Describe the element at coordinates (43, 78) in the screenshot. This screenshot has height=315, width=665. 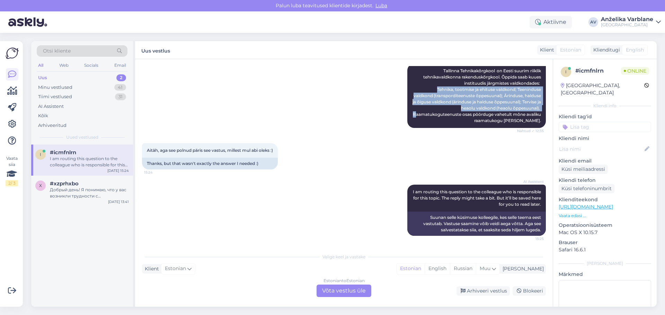
I see `div: Uus` at that location.